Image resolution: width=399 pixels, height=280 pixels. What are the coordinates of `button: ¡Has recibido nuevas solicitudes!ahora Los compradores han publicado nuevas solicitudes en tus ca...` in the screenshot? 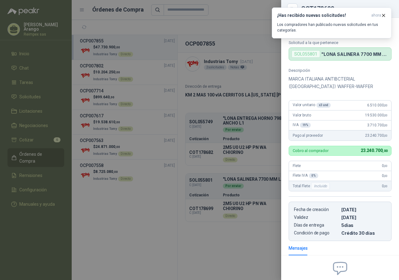 It's located at (332, 23).